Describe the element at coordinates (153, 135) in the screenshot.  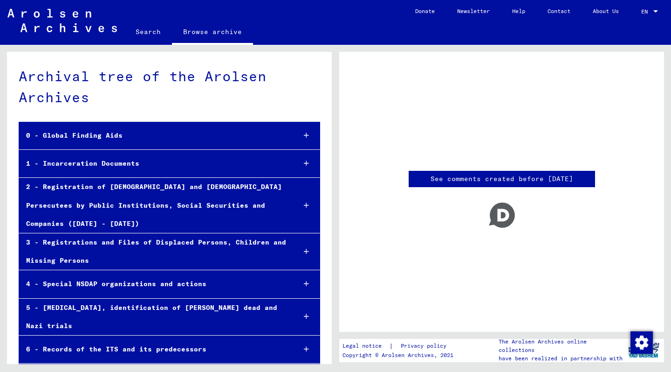
I see `div: 0 - Global Finding Aids` at that location.